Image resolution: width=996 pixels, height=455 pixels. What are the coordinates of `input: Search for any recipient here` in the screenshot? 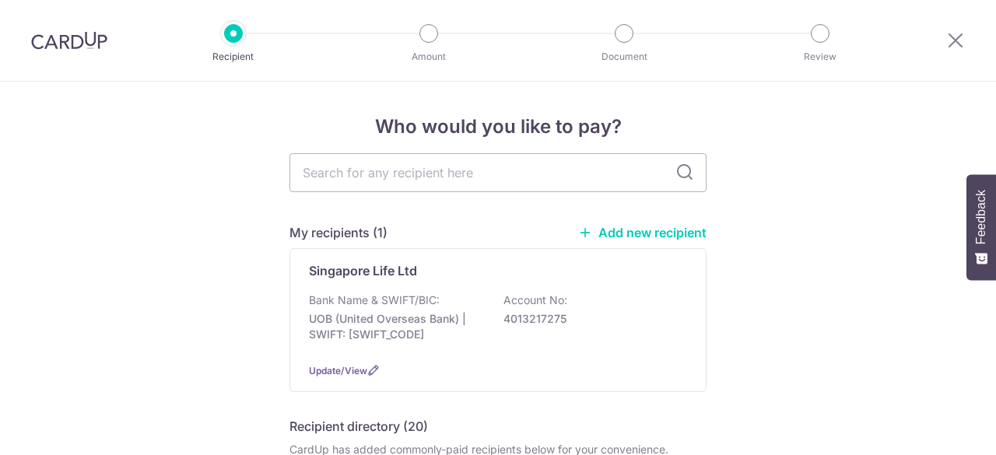 It's located at (498, 173).